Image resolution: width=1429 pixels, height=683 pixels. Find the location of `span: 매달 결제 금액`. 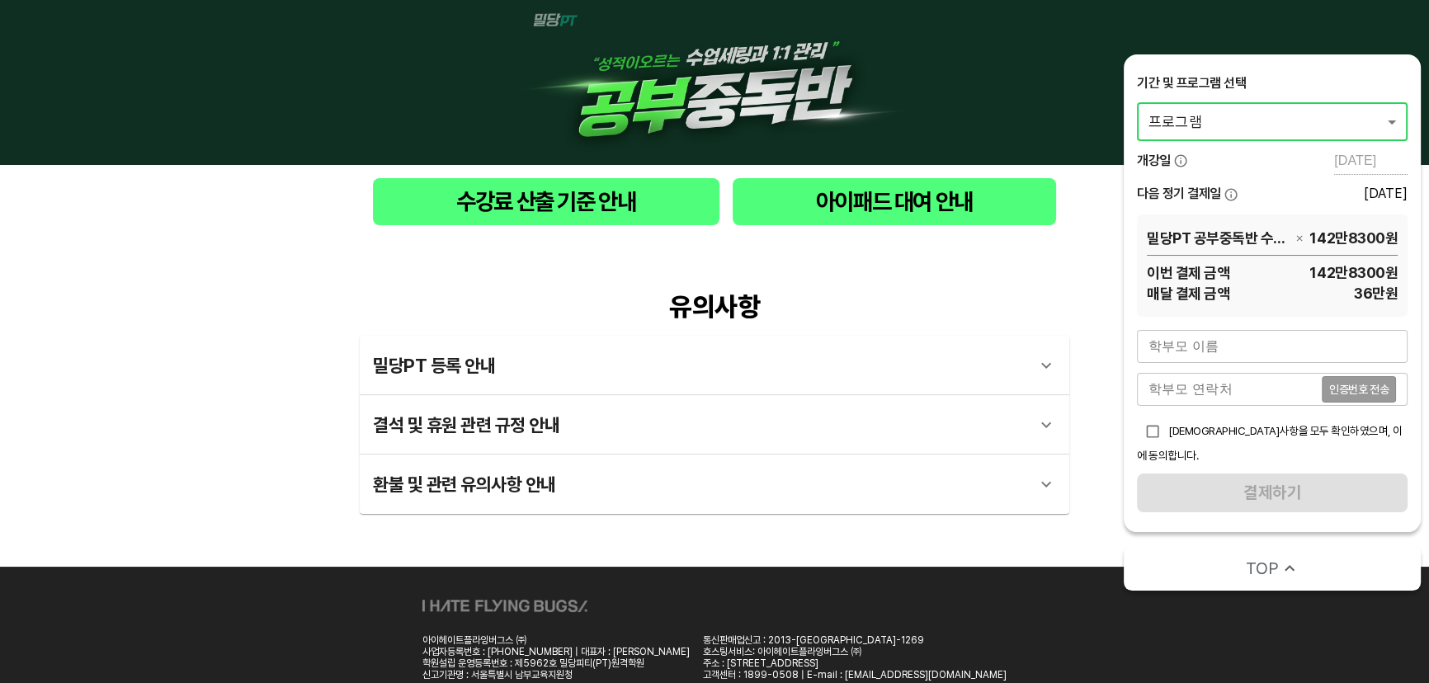

span: 매달 결제 금액 is located at coordinates (1188, 293).